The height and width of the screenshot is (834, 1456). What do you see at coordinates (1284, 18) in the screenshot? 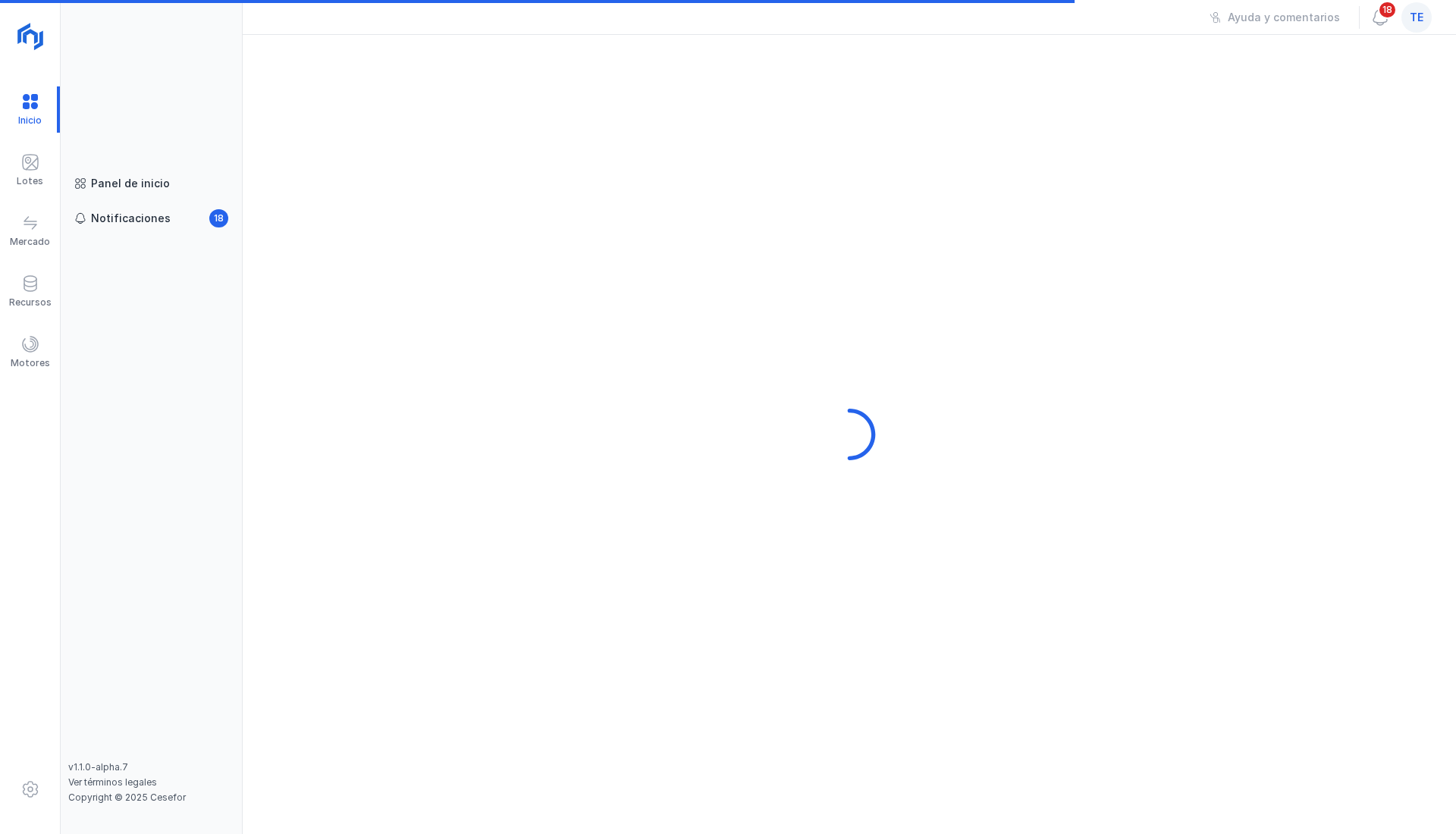
I see `div: Ayuda y comentarios` at bounding box center [1284, 18].